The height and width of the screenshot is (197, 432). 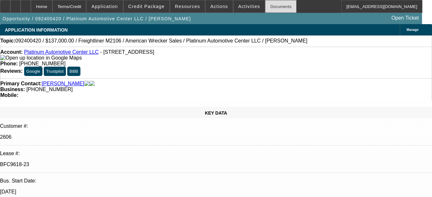 What do you see at coordinates (92, 84) in the screenshot?
I see `img: linkedin-icon.png` at bounding box center [92, 84].